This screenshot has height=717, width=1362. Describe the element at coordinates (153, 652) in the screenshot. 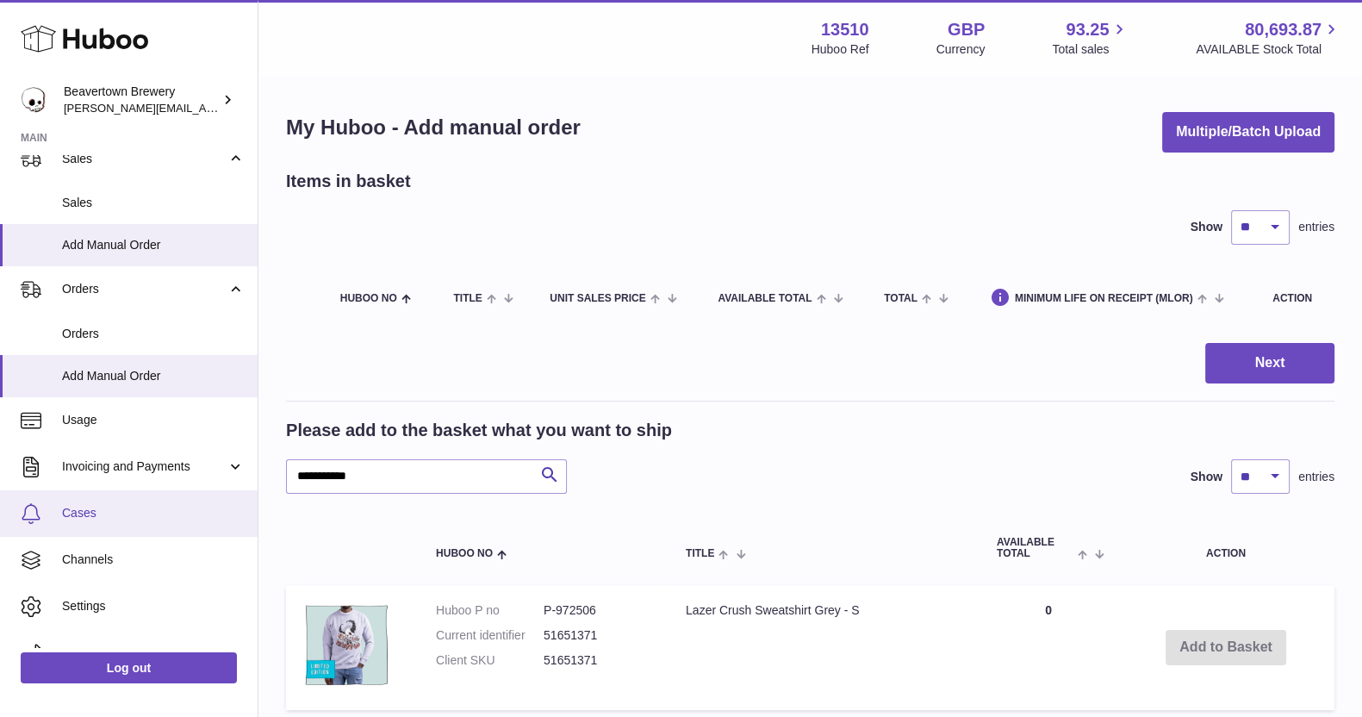

I see `span: Returns` at that location.